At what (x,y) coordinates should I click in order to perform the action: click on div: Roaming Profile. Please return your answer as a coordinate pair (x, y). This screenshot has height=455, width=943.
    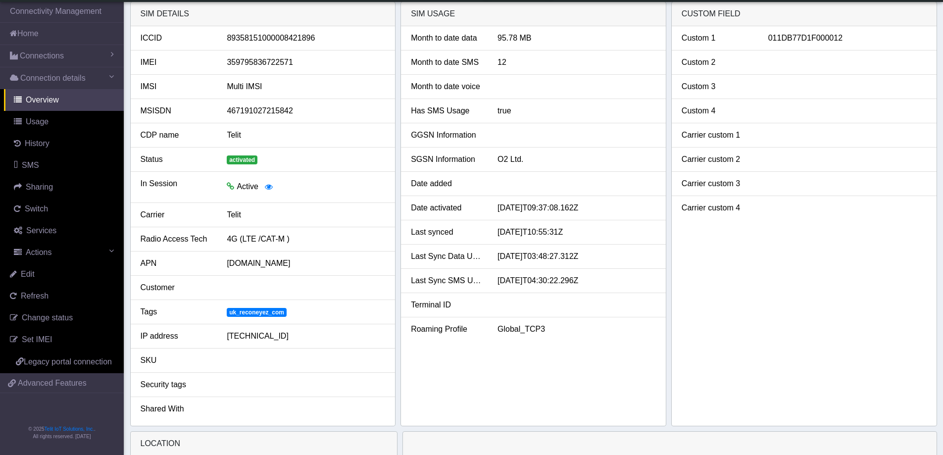
    Looking at the image, I should click on (446, 329).